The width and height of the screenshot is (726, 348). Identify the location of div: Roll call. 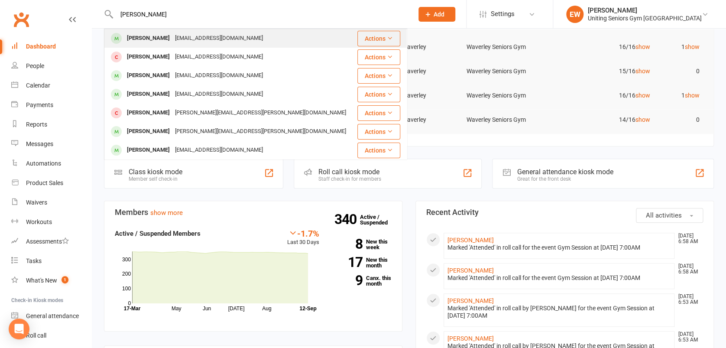
(36, 335).